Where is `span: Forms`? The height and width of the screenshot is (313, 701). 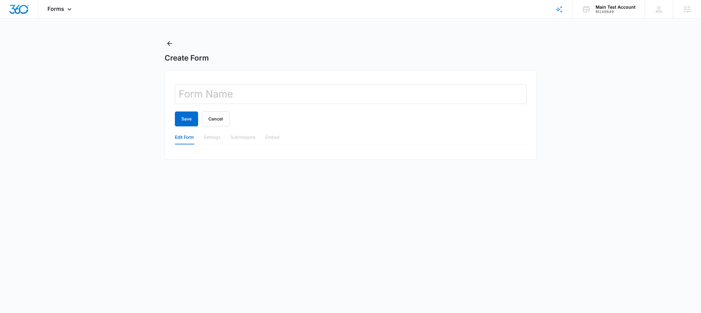
span: Forms is located at coordinates (56, 9).